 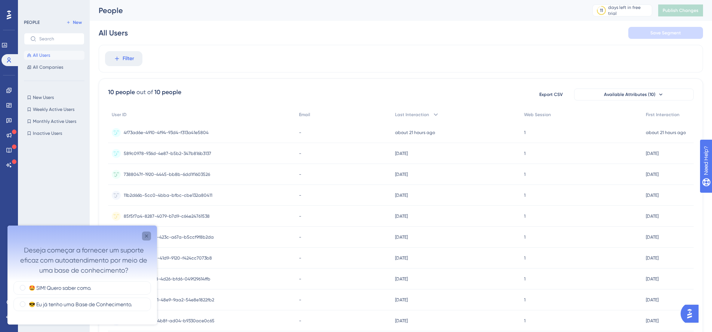 I want to click on div: Close survey, so click(x=139, y=10).